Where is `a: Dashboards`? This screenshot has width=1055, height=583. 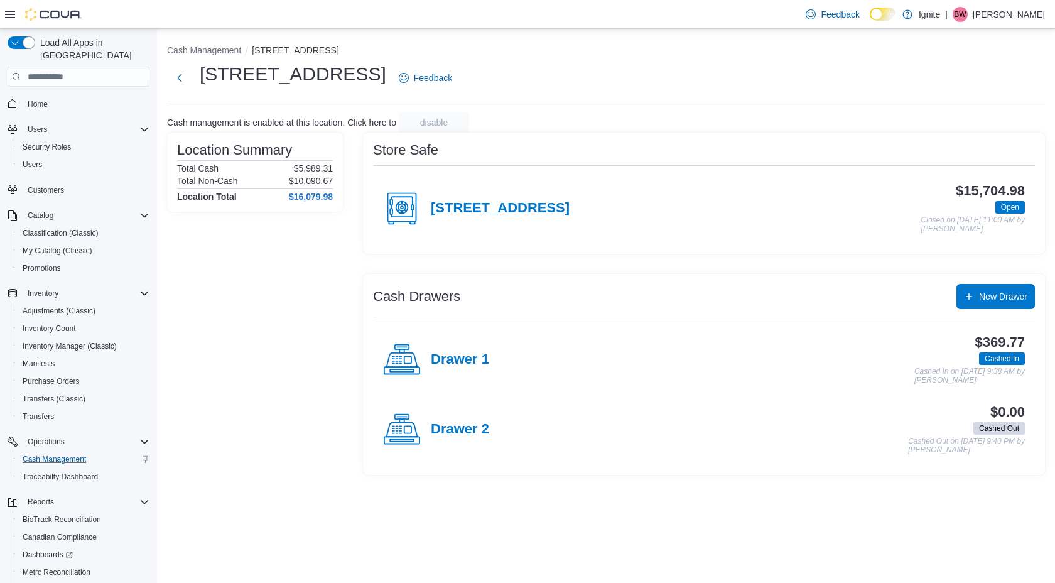
a: Dashboards is located at coordinates (48, 555).